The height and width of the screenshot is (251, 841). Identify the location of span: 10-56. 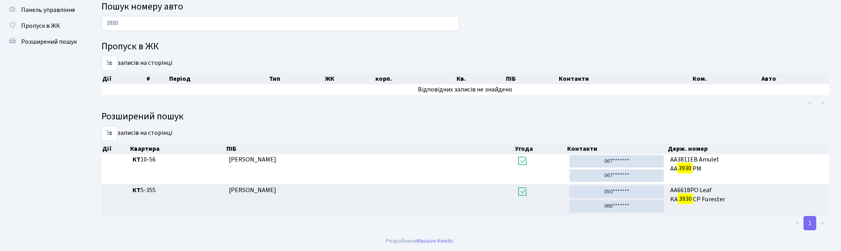
(177, 160).